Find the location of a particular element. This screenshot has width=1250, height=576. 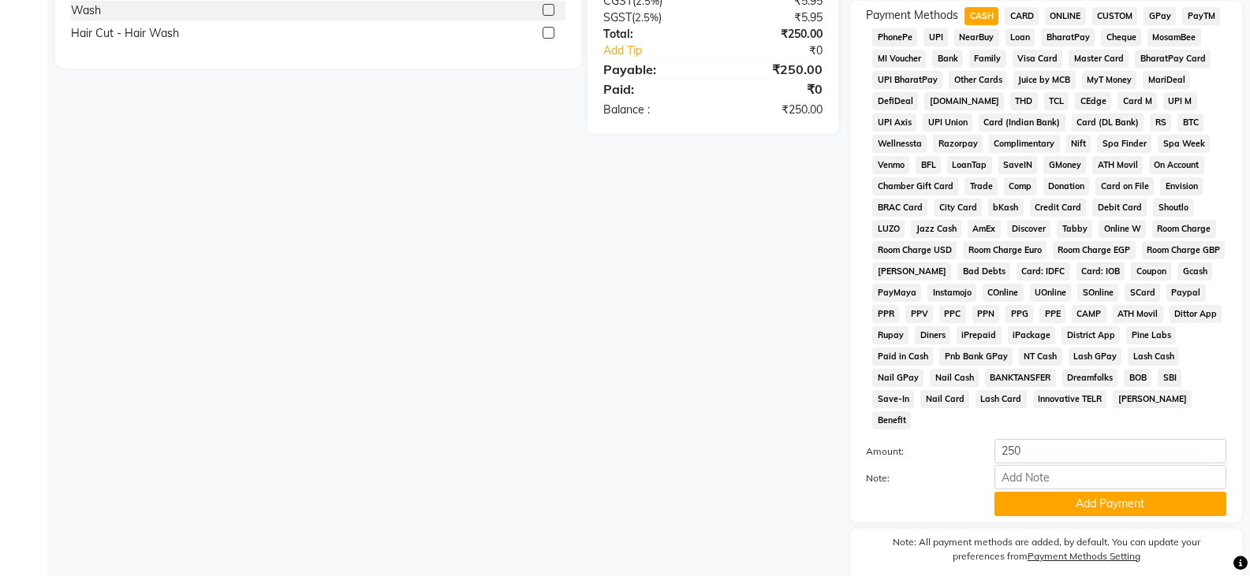

span: Card (Indian Bank) is located at coordinates (1022, 122).